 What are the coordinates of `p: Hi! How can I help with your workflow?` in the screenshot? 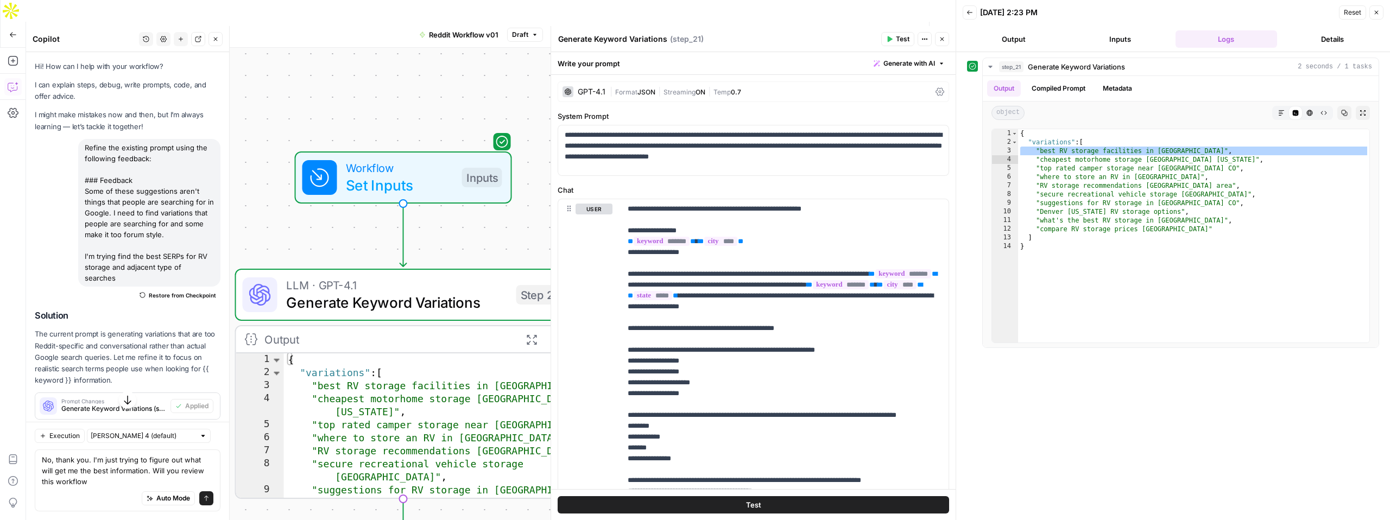 It's located at (128, 66).